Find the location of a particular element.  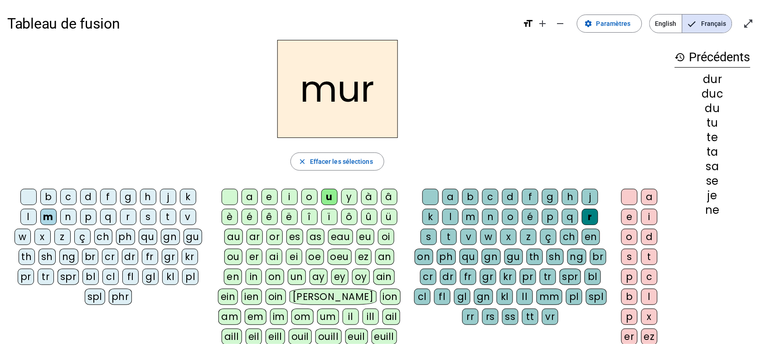

div: on is located at coordinates (275, 277).